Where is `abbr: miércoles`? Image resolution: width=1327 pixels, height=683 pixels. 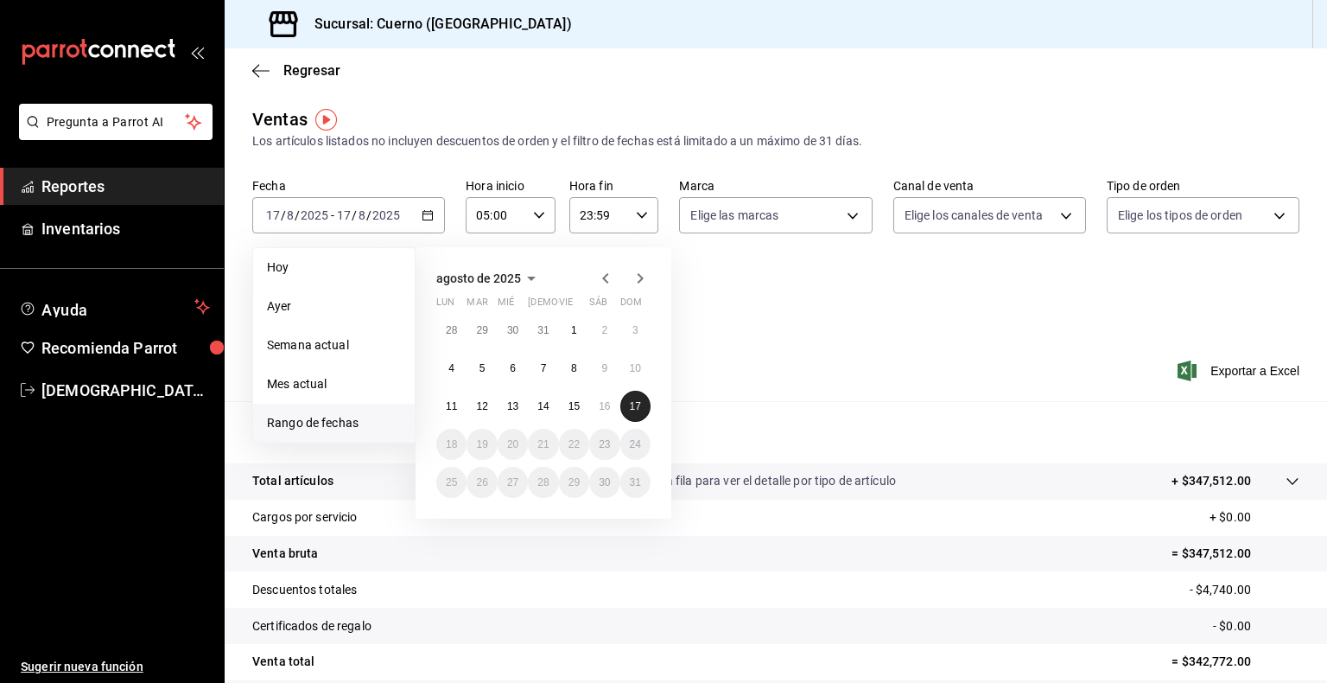 abbr: miércoles is located at coordinates (505, 305).